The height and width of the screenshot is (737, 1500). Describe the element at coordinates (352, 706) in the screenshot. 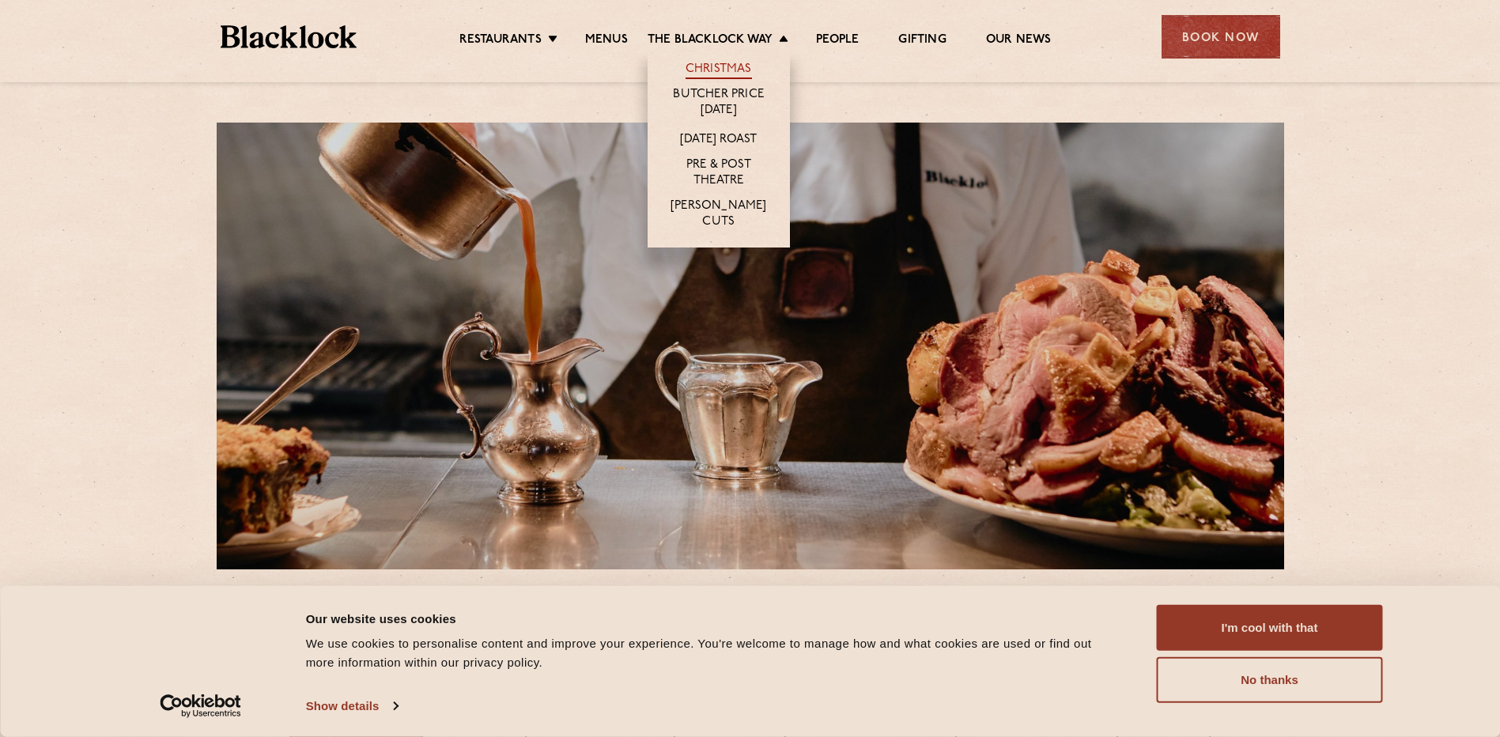

I see `a: Show details` at that location.